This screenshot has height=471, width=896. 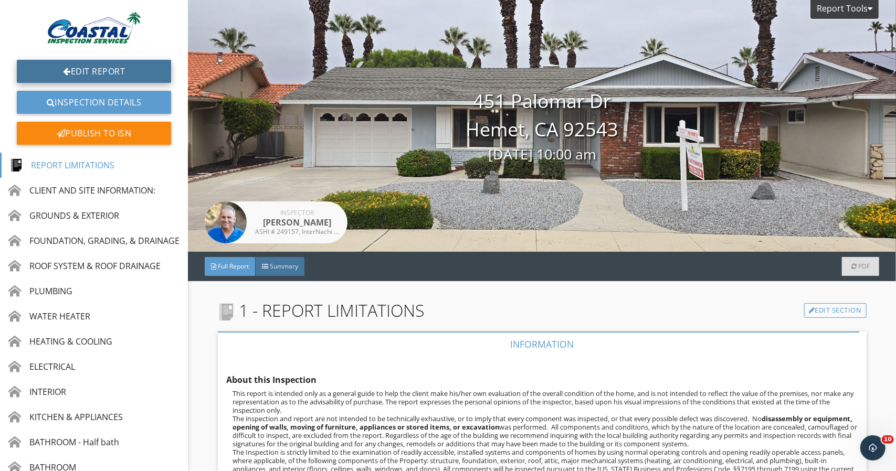 I want to click on div: Domain Overview, so click(x=67, y=65).